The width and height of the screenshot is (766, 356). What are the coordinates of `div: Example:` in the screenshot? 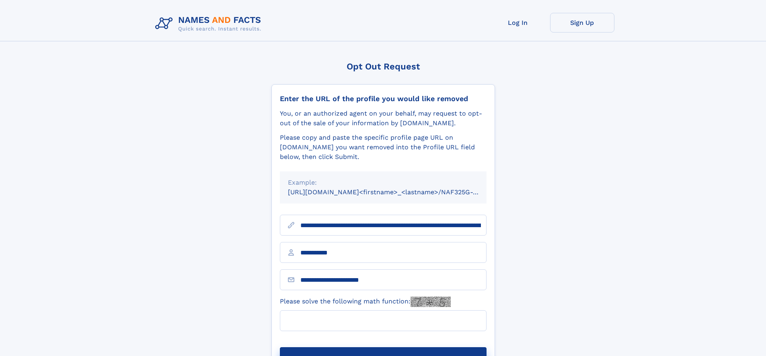 It's located at (383, 183).